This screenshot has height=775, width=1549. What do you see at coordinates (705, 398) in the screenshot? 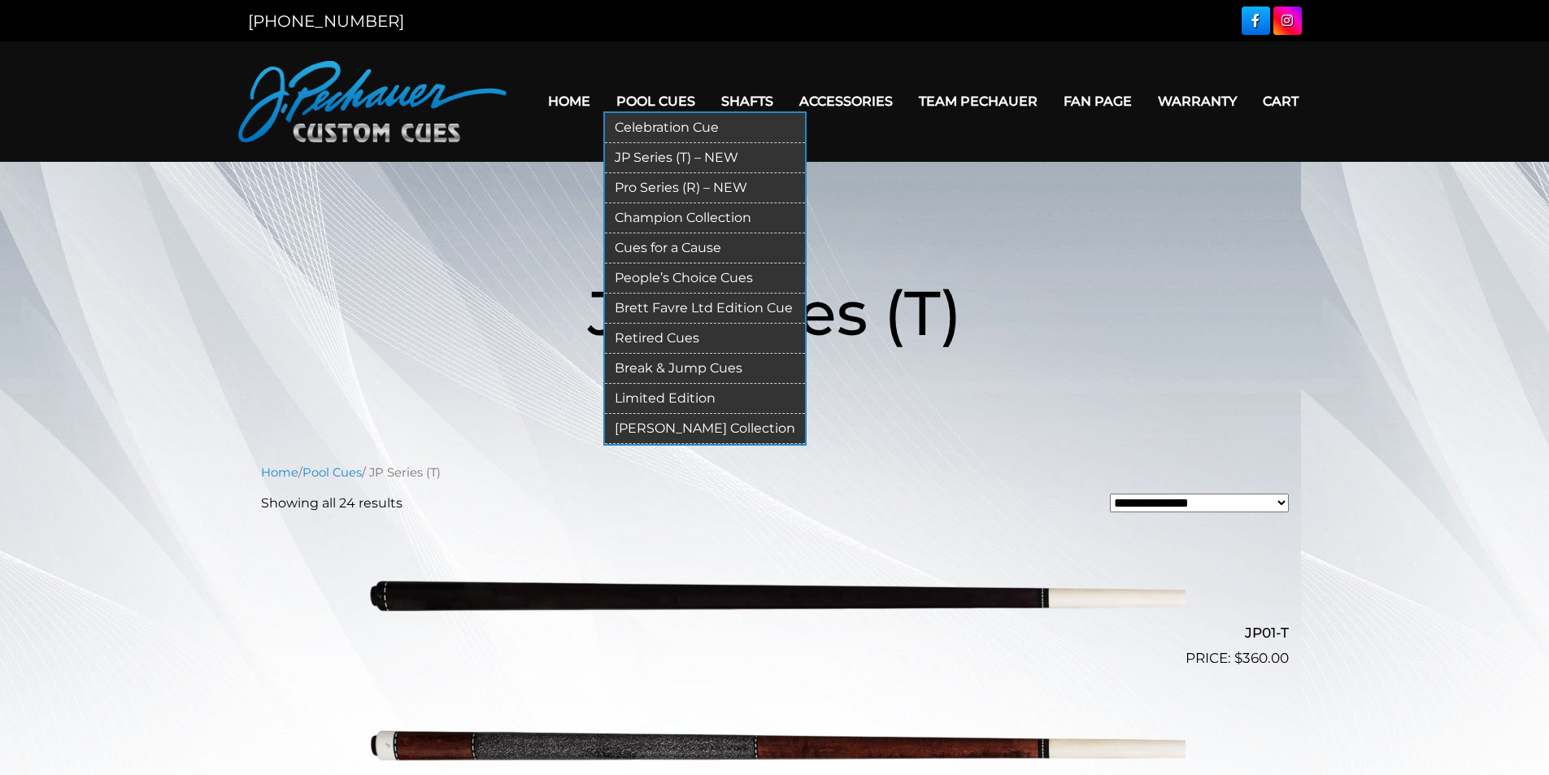
I see `a: Limited Edition` at bounding box center [705, 398].